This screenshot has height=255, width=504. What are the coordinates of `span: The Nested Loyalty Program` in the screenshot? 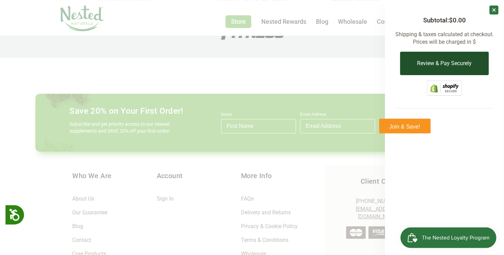 It's located at (55, 10).